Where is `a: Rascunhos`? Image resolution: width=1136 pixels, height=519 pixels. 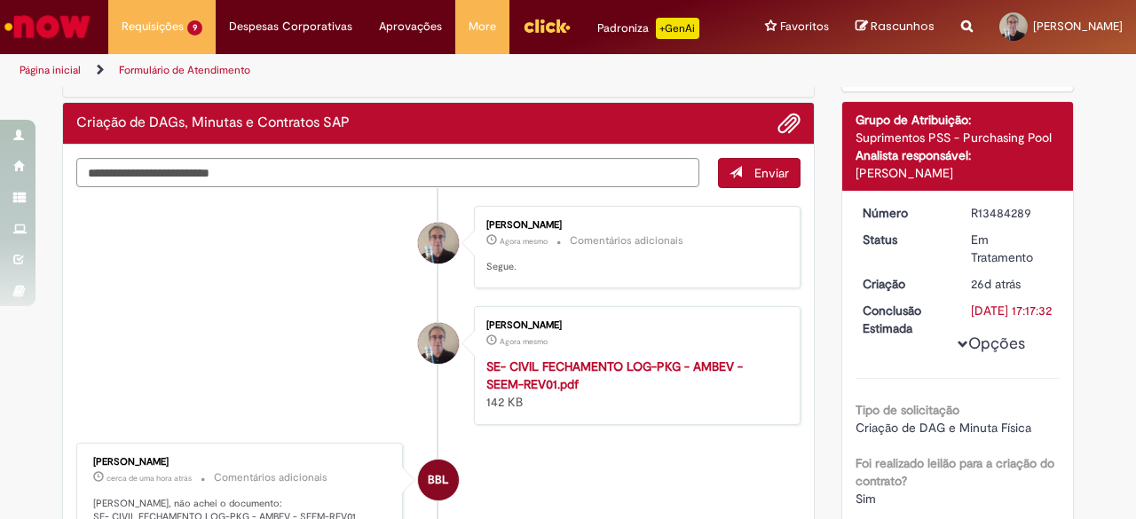
a: Rascunhos is located at coordinates (895, 27).